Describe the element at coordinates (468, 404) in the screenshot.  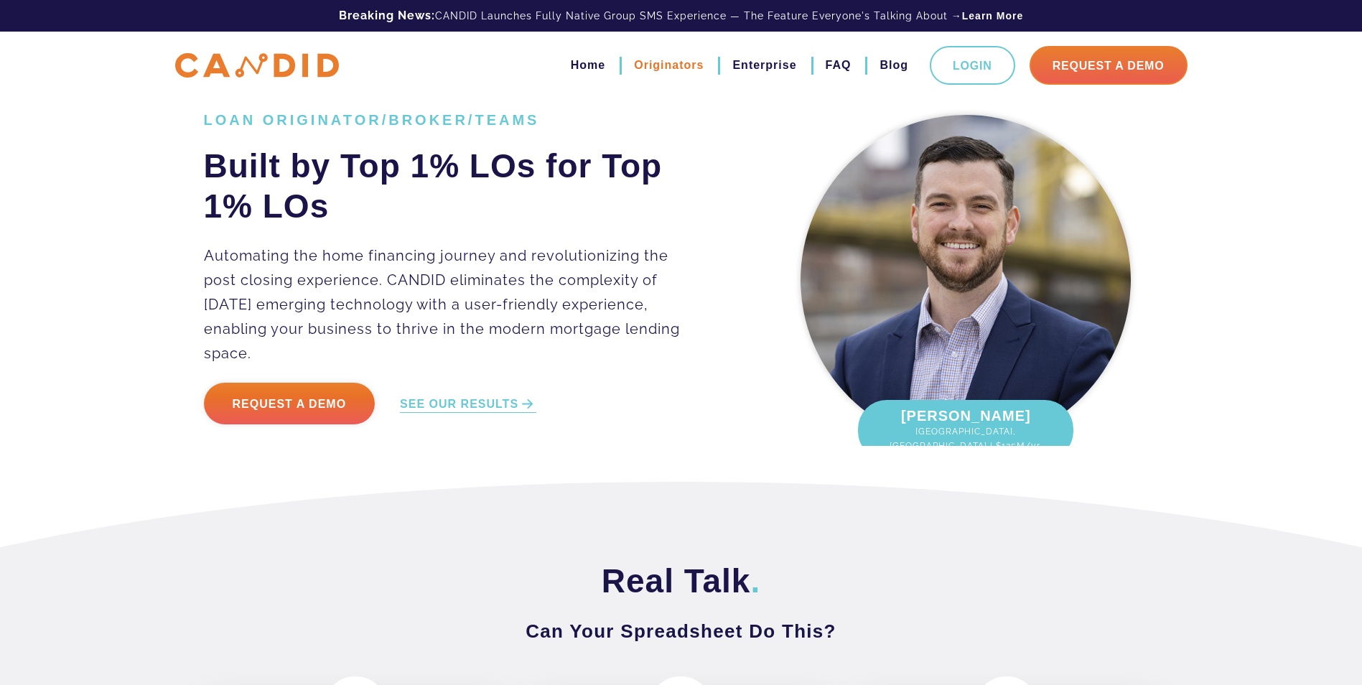
I see `a: SEE OUR RESULTS` at that location.